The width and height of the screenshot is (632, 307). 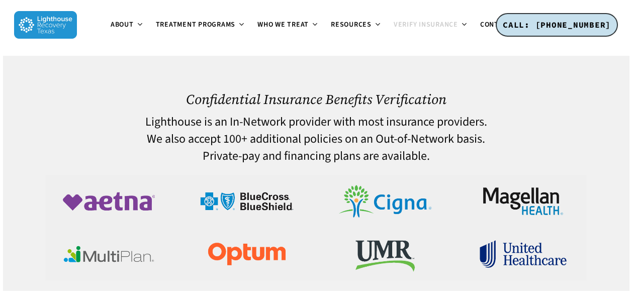 What do you see at coordinates (431, 25) in the screenshot?
I see `a: Verify Insurance` at bounding box center [431, 25].